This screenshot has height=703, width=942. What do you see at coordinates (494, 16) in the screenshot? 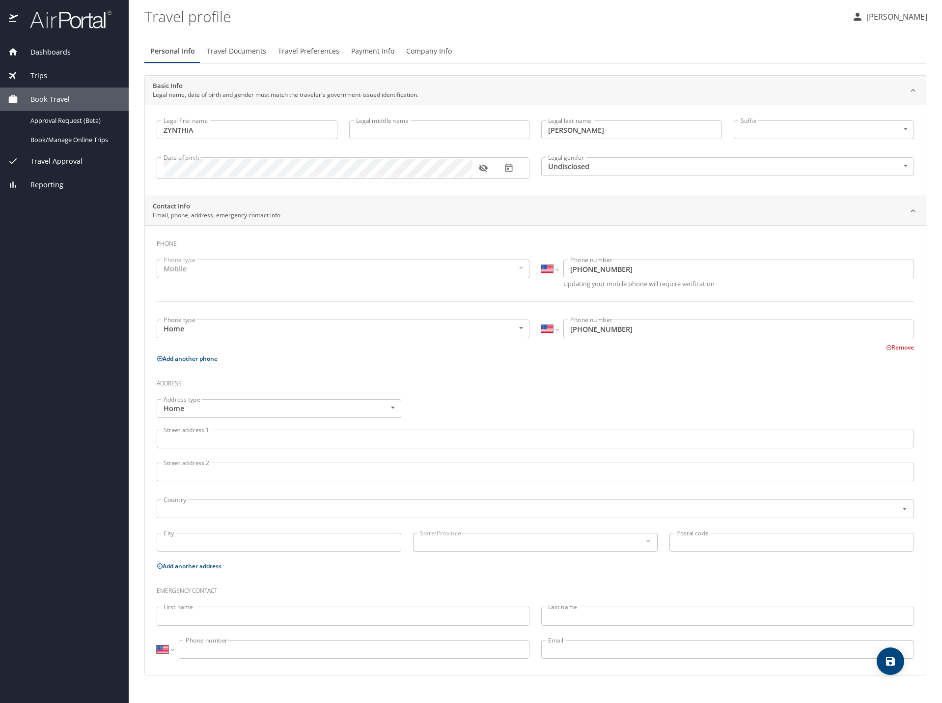
I see `h1: Travel profile` at bounding box center [494, 16].